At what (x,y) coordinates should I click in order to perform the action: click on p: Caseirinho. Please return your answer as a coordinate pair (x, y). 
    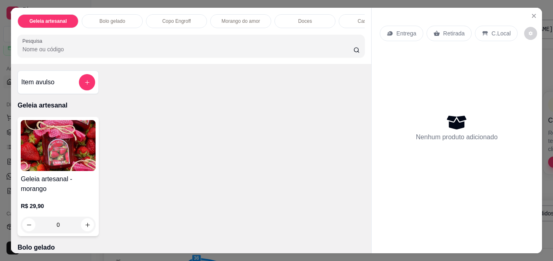
    Looking at the image, I should click on (369, 21).